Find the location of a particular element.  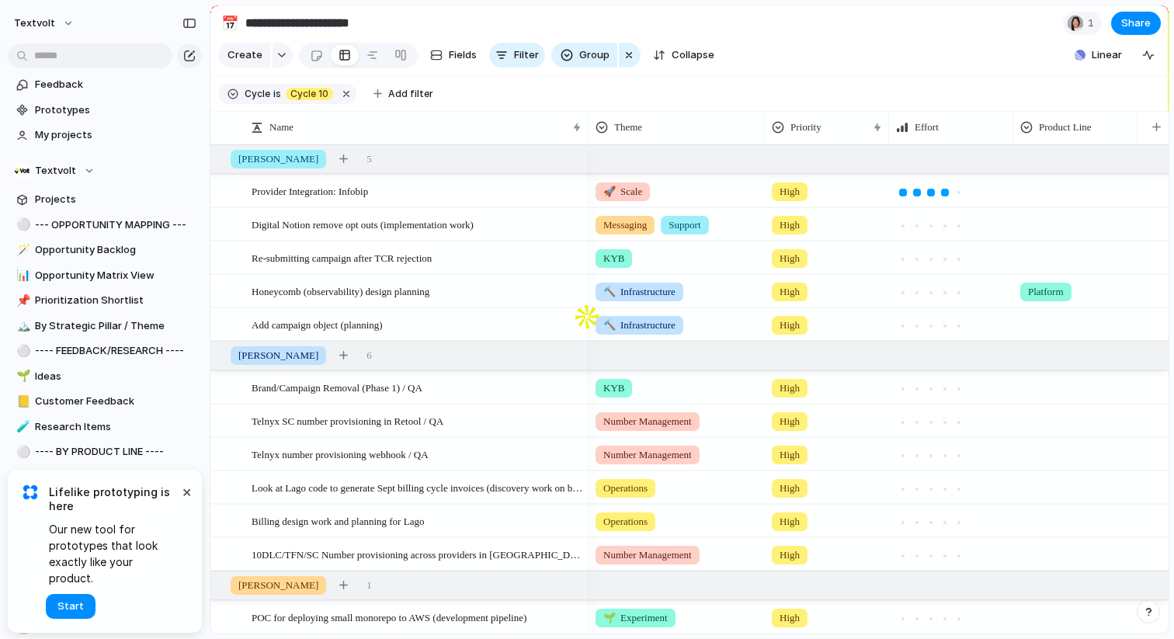

span: Feedback is located at coordinates (116, 85).